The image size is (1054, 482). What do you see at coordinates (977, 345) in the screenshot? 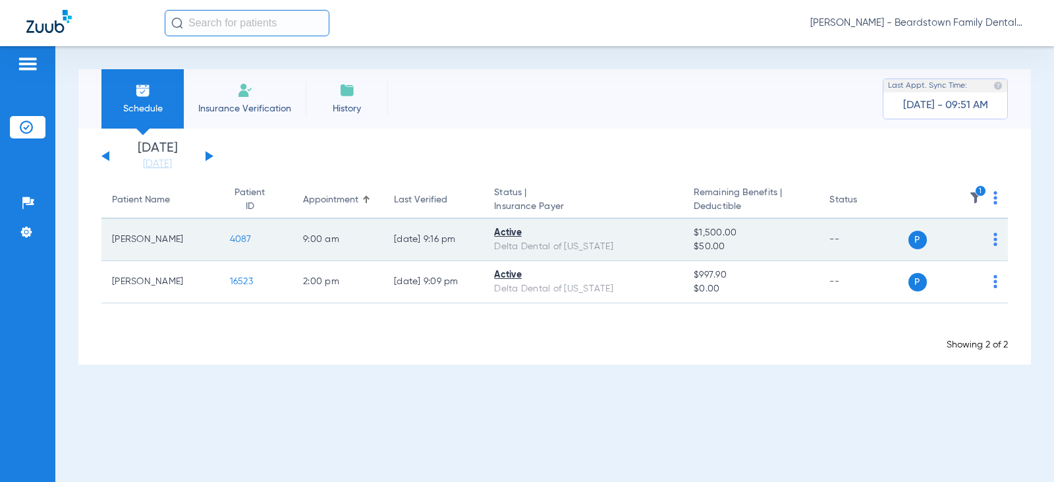
I see `span: Showing 2 of 2` at bounding box center [977, 345].